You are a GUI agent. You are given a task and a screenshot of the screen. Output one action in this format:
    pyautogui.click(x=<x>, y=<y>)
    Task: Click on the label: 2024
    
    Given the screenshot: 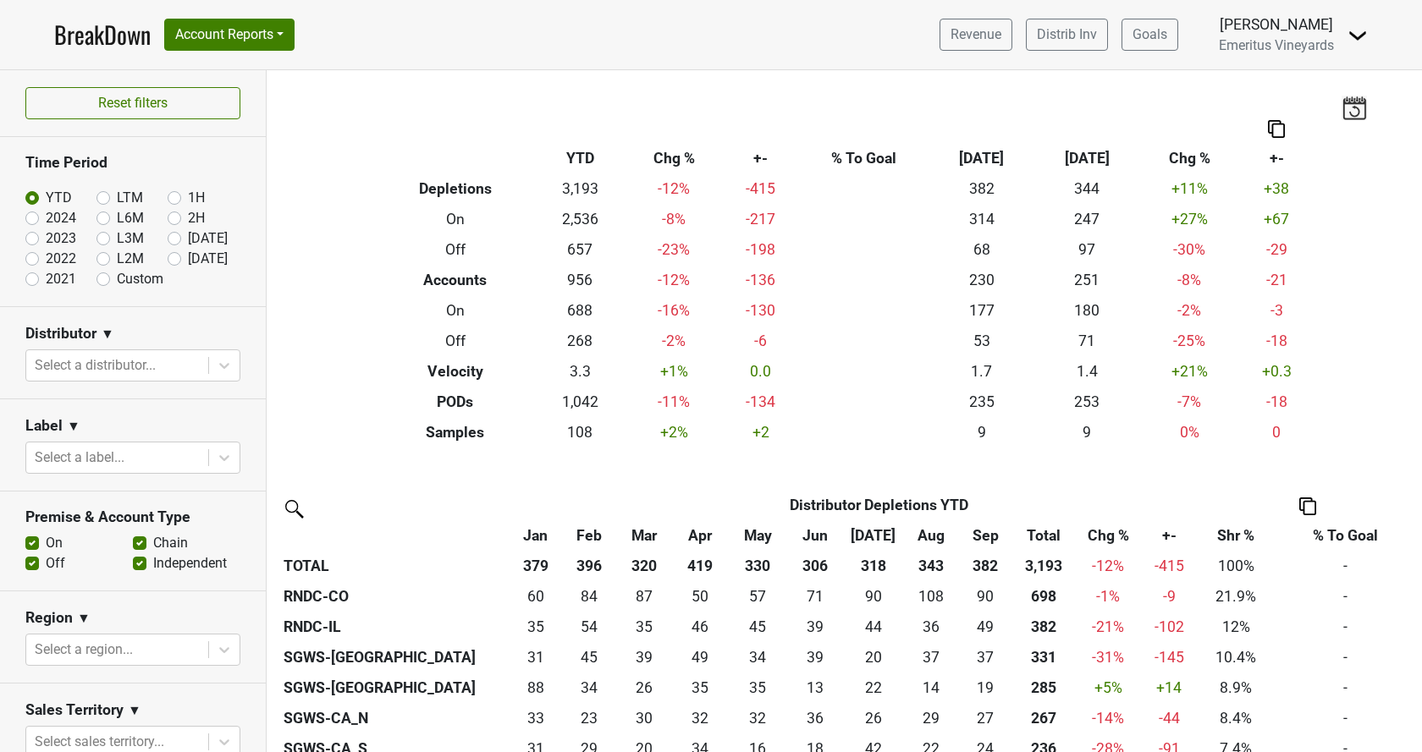 What is the action you would take?
    pyautogui.click(x=61, y=218)
    